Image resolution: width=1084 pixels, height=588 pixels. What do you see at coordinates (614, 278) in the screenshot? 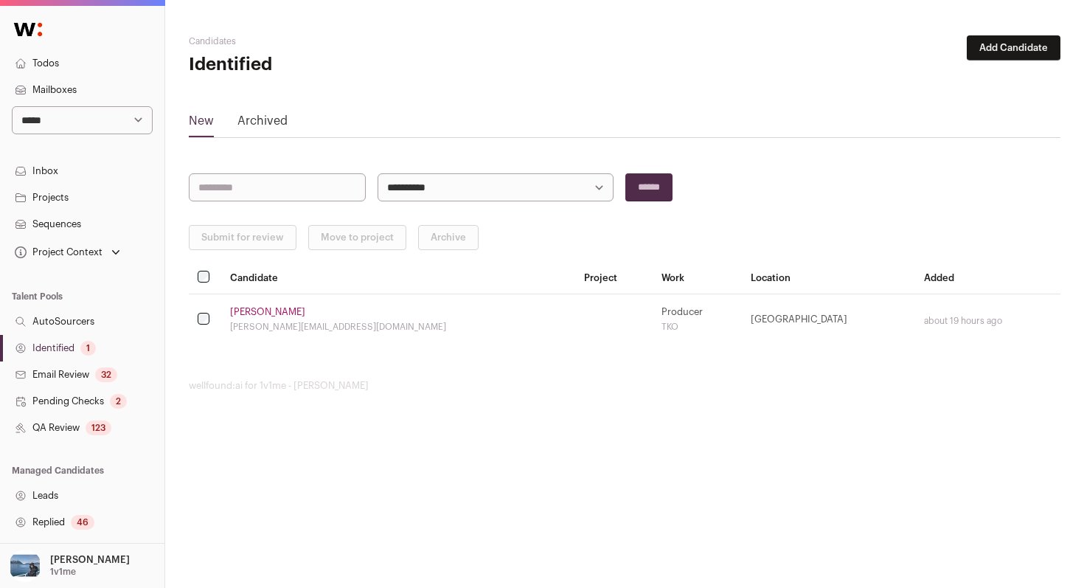
I see `th: Project` at bounding box center [614, 278].